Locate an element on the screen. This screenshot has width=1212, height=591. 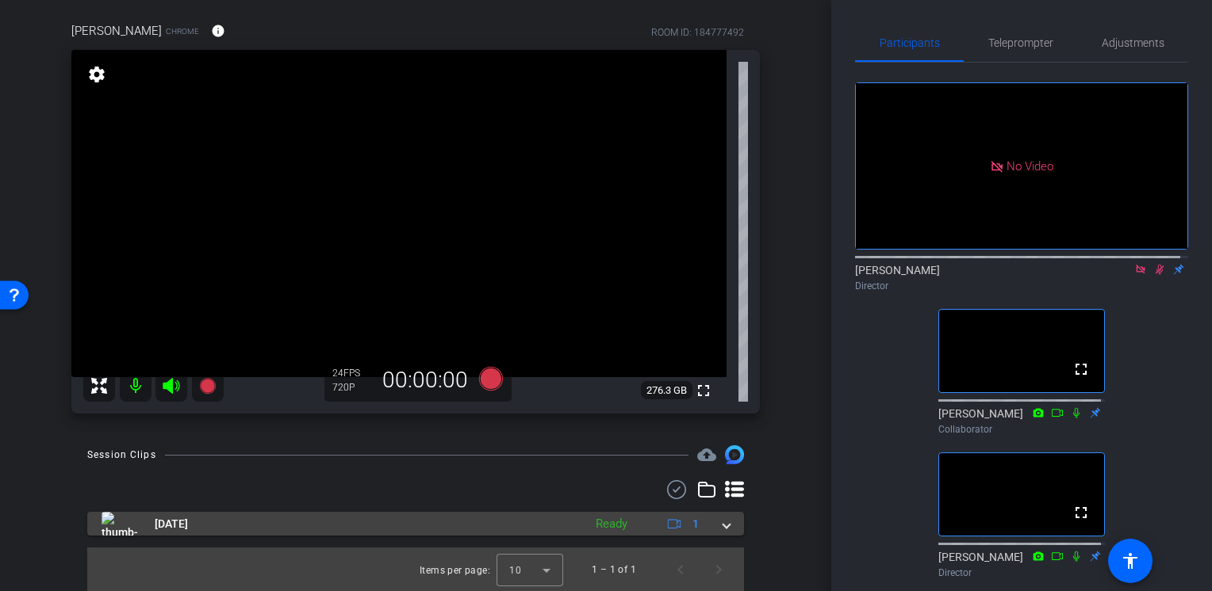
span: Teleprompter is located at coordinates (1020, 43).